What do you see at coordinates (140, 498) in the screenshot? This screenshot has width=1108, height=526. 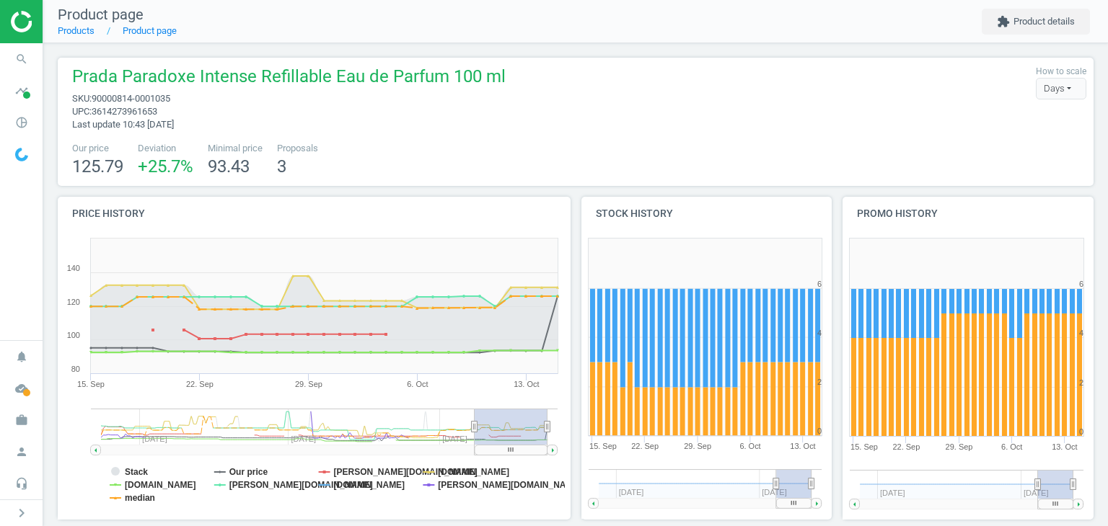 I see `tspan: median` at bounding box center [140, 498].